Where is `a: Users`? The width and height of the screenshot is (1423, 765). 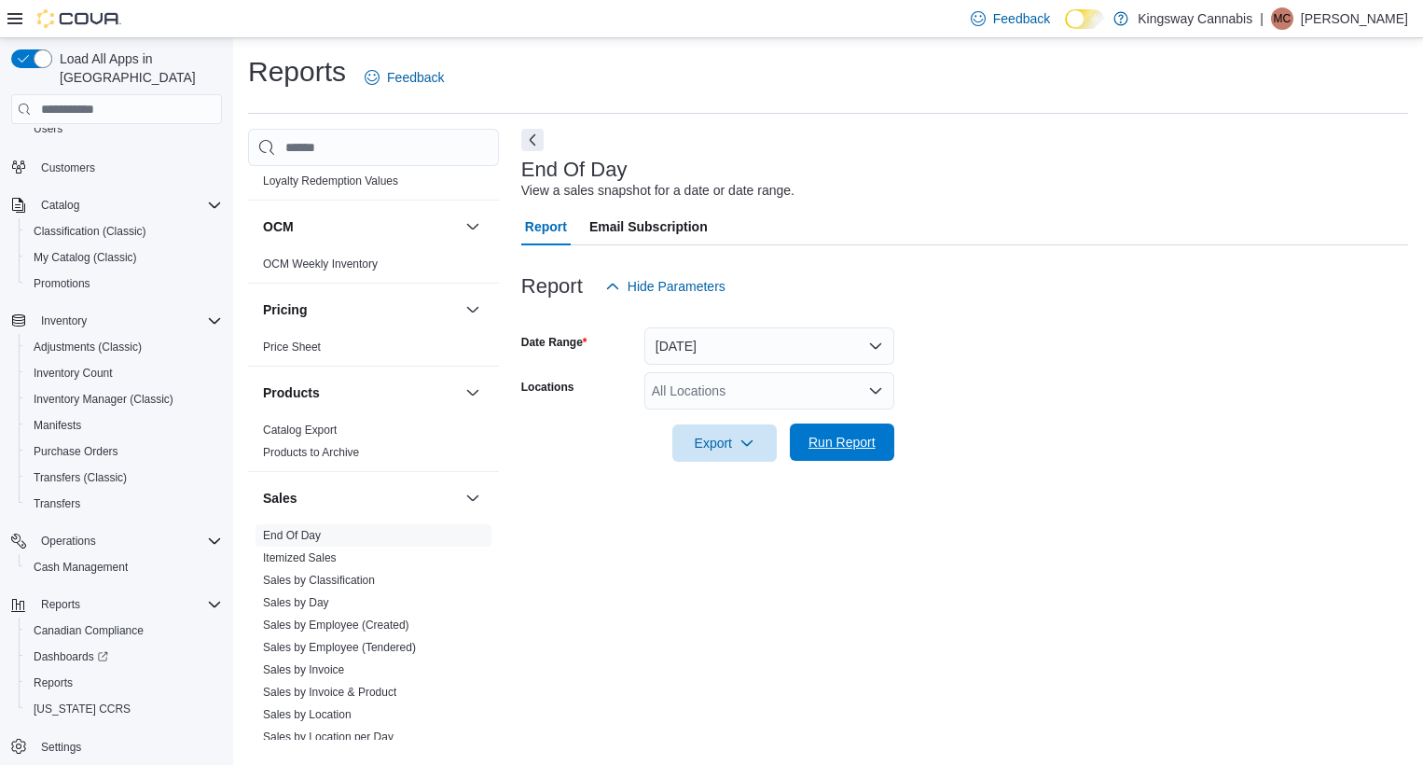 a: Users is located at coordinates (48, 129).